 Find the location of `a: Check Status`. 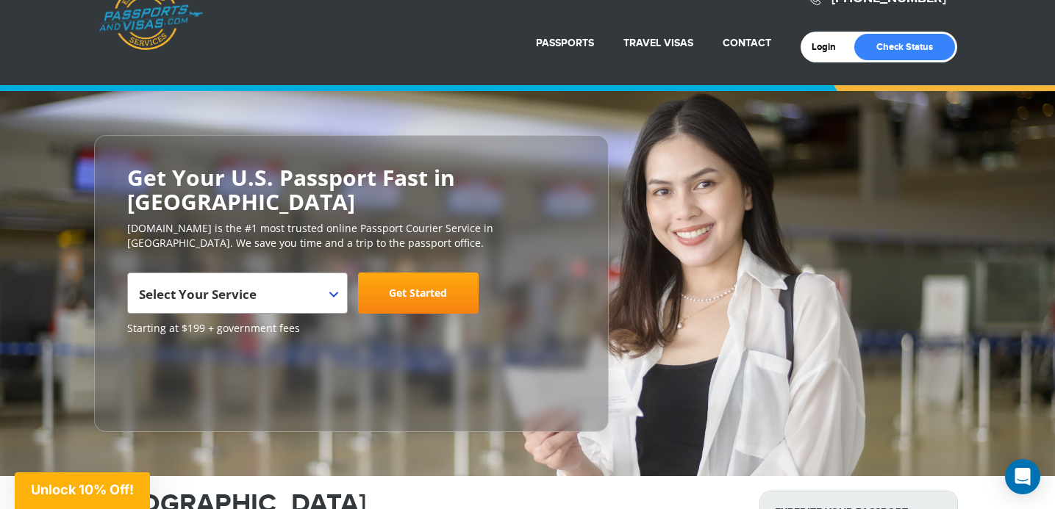

a: Check Status is located at coordinates (904, 47).